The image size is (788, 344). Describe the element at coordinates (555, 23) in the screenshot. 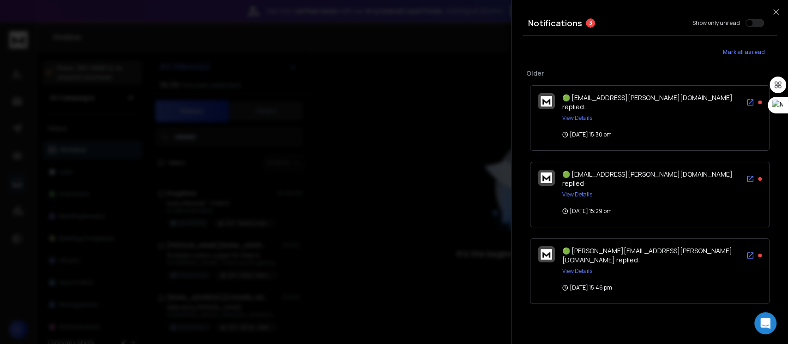

I see `h3: Notifications` at that location.